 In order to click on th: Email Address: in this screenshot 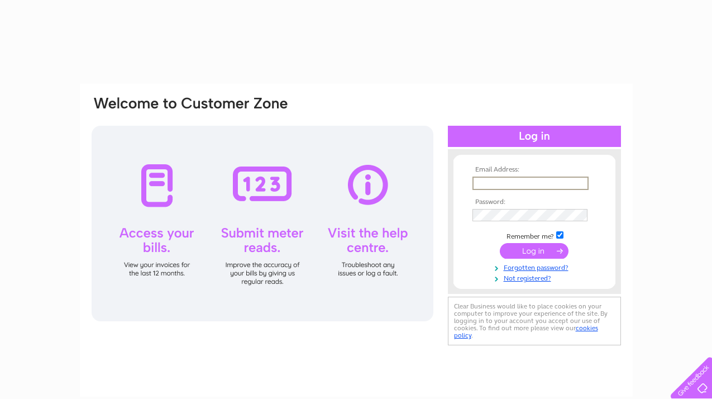, I will do `click(535, 170)`.